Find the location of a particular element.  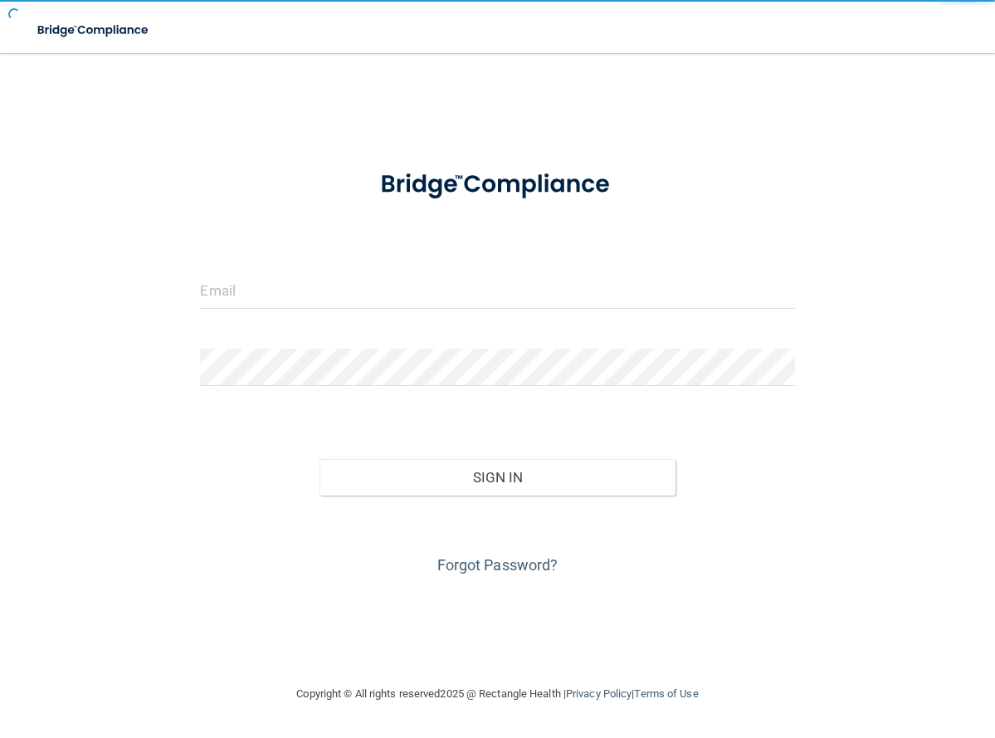

input: Email is located at coordinates (497, 290).